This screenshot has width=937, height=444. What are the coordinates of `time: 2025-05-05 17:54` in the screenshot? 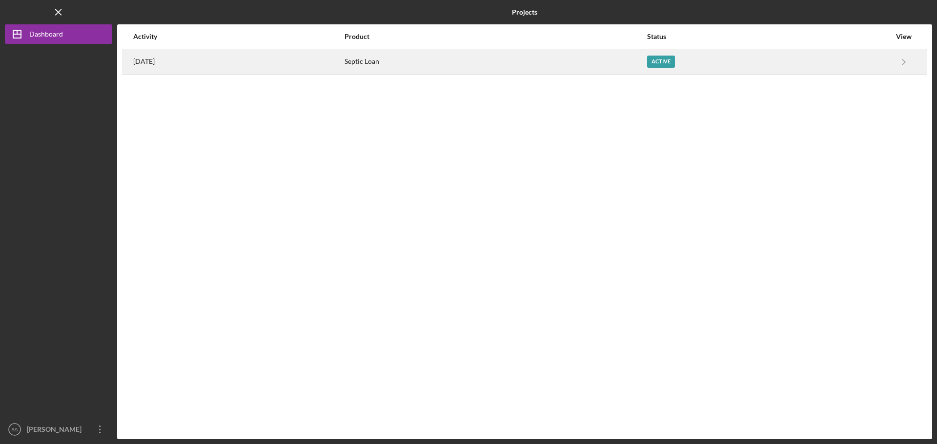 It's located at (144, 61).